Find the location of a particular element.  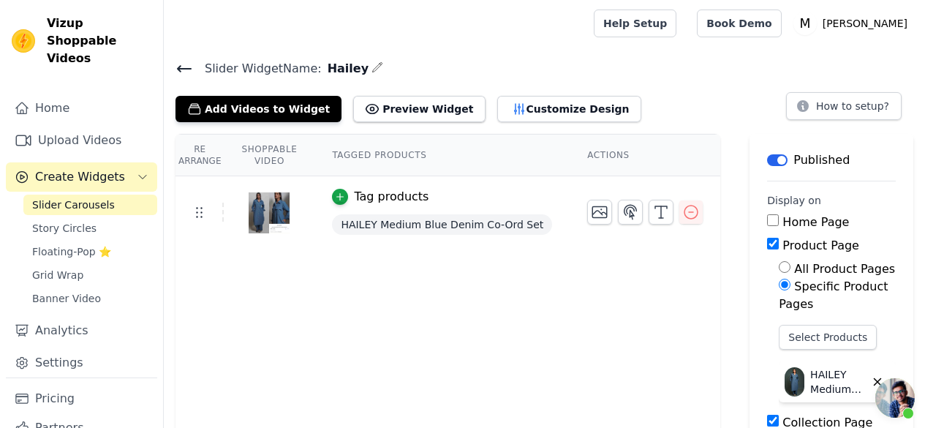

span: Hailey is located at coordinates (345, 69).